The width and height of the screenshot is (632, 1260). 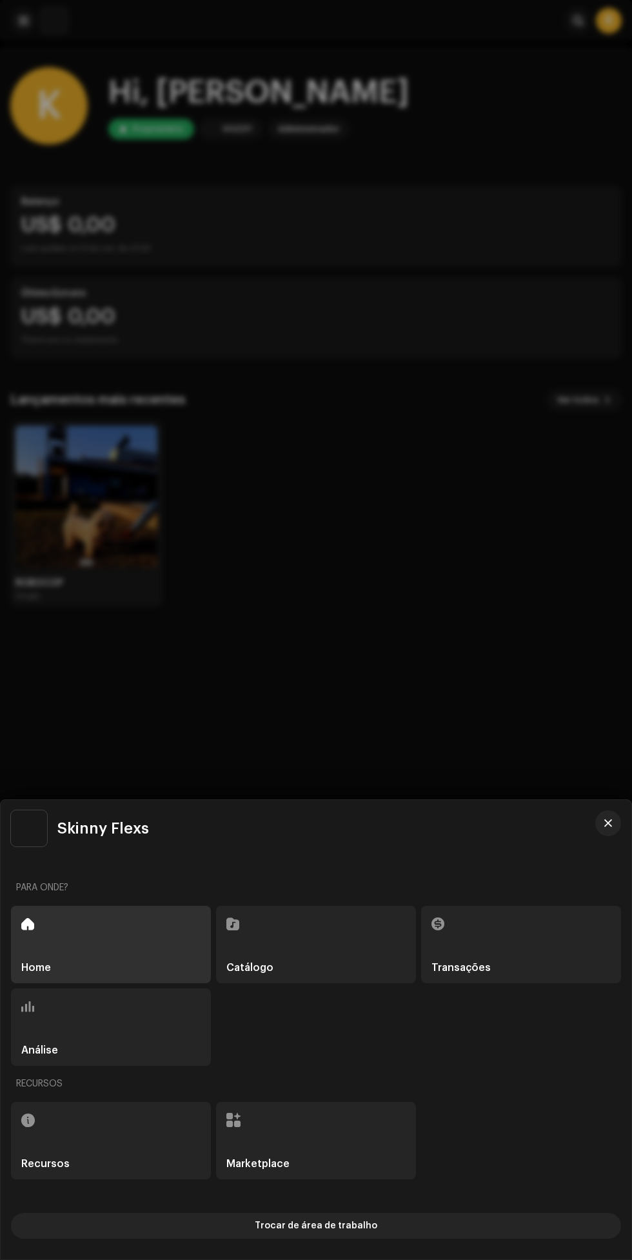 I want to click on h5: Transações, so click(x=461, y=968).